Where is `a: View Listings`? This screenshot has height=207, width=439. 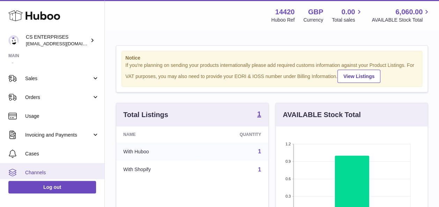
a: View Listings is located at coordinates (358, 76).